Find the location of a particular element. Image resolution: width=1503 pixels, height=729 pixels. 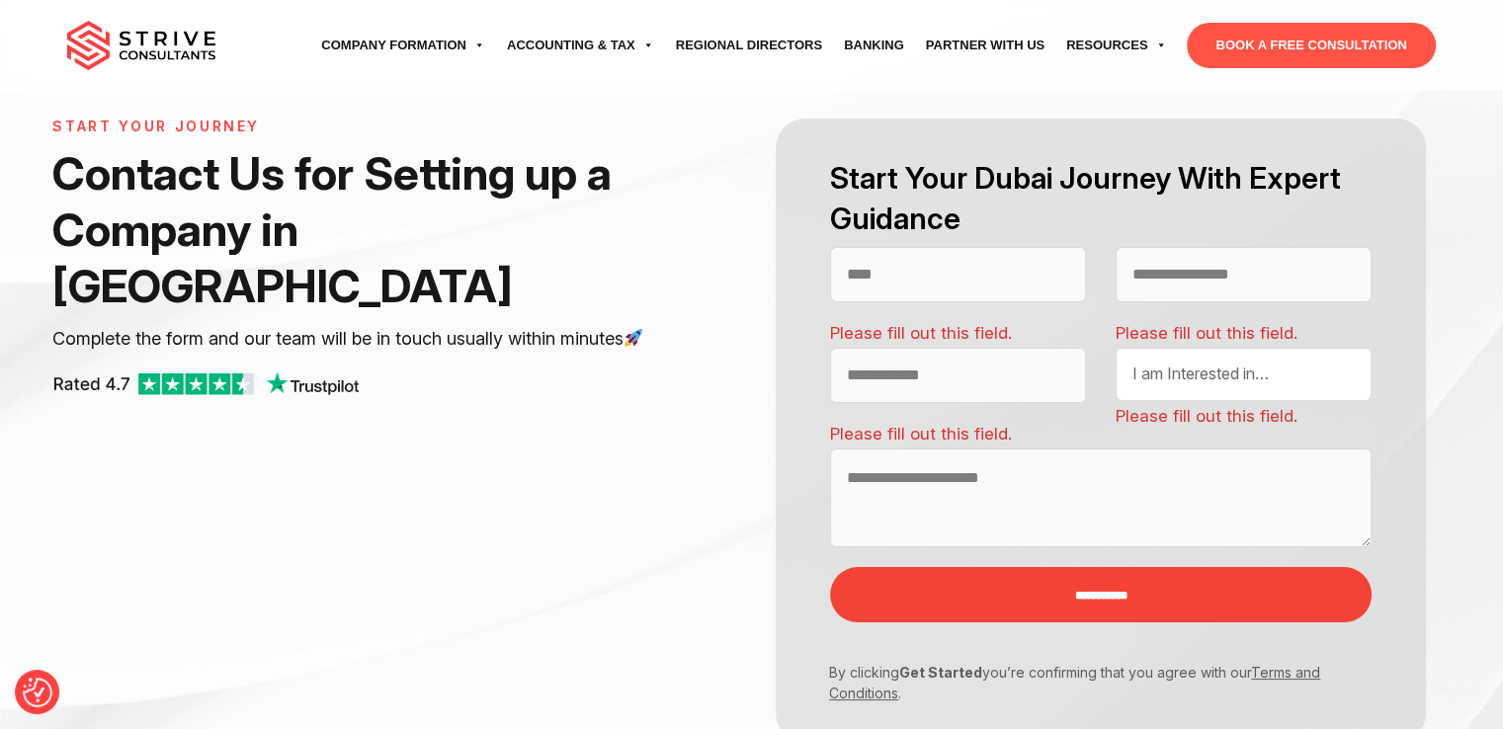

a: Accounting & Tax is located at coordinates (580, 45).